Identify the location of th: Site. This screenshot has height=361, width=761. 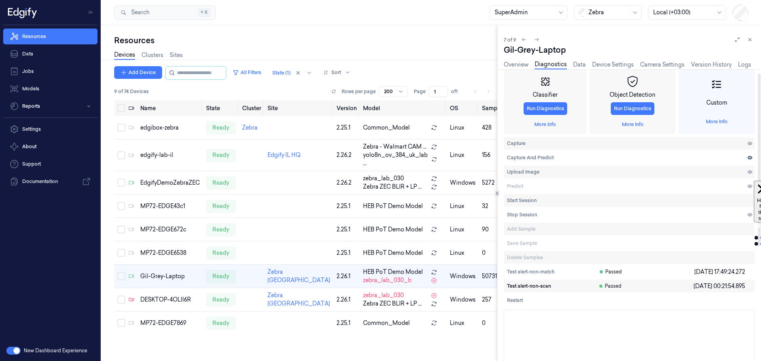
(299, 108).